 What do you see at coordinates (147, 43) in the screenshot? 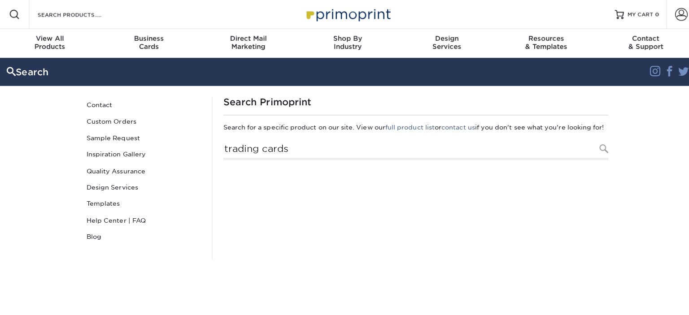
I see `a: BusinessCards` at bounding box center [147, 43].